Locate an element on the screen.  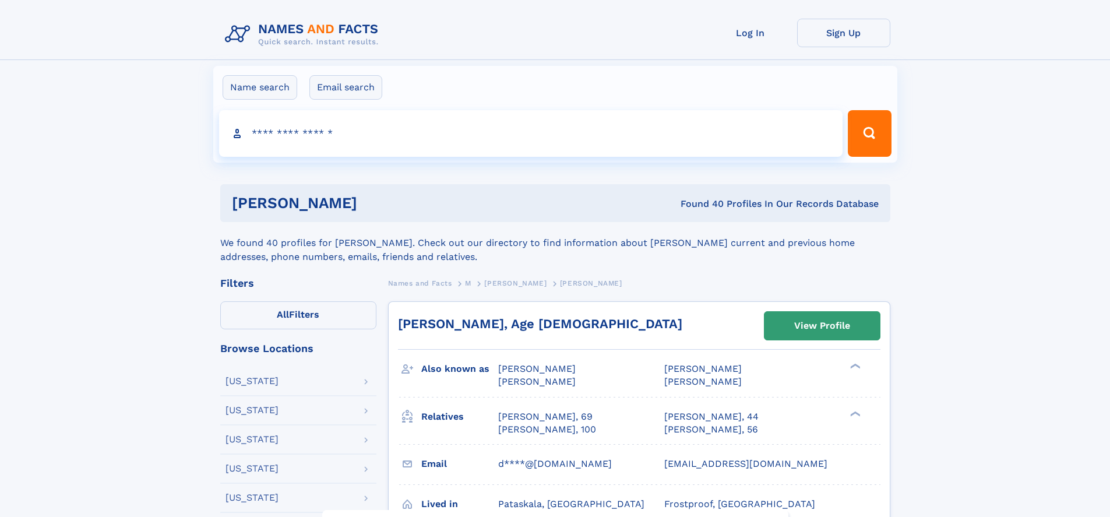
div: Browse Locations is located at coordinates (298, 349).